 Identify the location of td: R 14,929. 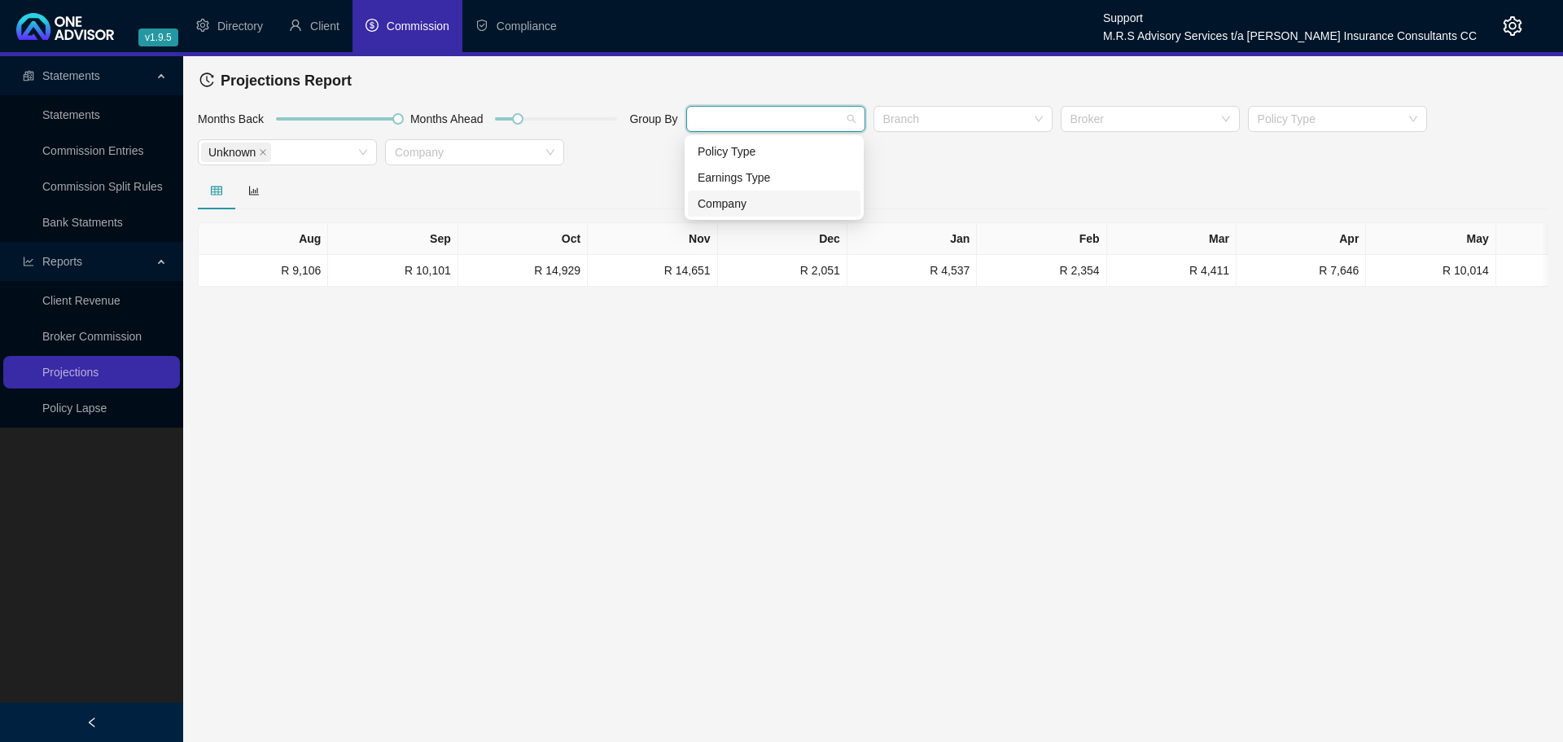
(523, 270).